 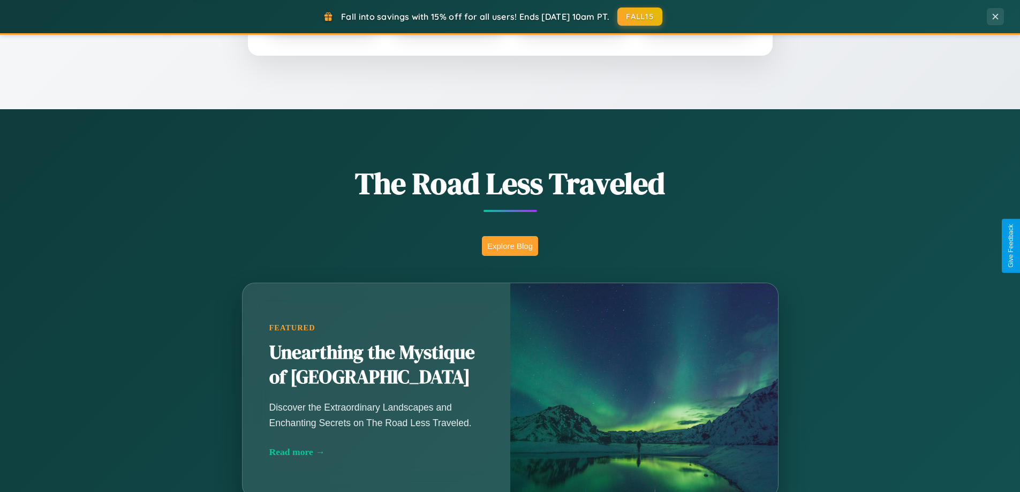 I want to click on h1: The Road Less Traveled, so click(x=511, y=183).